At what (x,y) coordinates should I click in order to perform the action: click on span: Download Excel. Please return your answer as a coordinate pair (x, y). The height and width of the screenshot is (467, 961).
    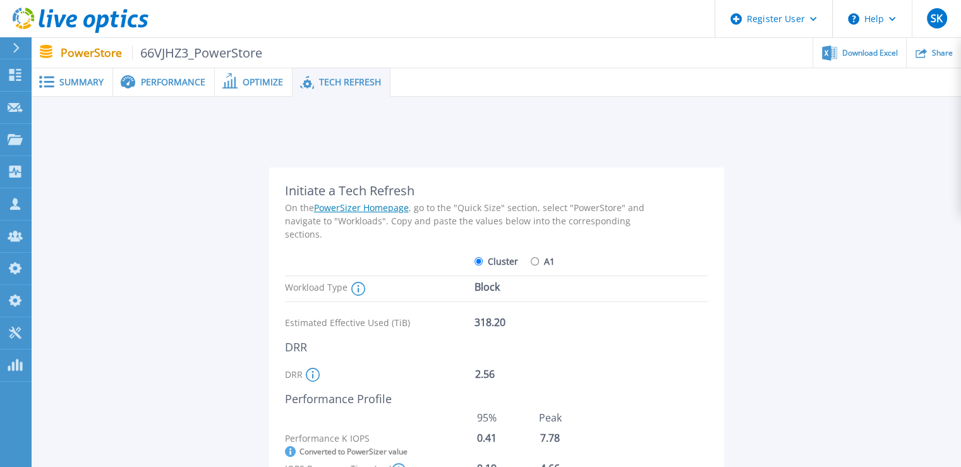
    Looking at the image, I should click on (870, 53).